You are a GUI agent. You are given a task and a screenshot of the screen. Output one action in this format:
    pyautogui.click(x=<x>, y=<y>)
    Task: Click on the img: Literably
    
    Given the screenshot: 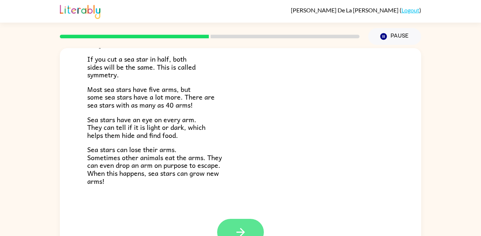 What is the action you would take?
    pyautogui.click(x=80, y=11)
    